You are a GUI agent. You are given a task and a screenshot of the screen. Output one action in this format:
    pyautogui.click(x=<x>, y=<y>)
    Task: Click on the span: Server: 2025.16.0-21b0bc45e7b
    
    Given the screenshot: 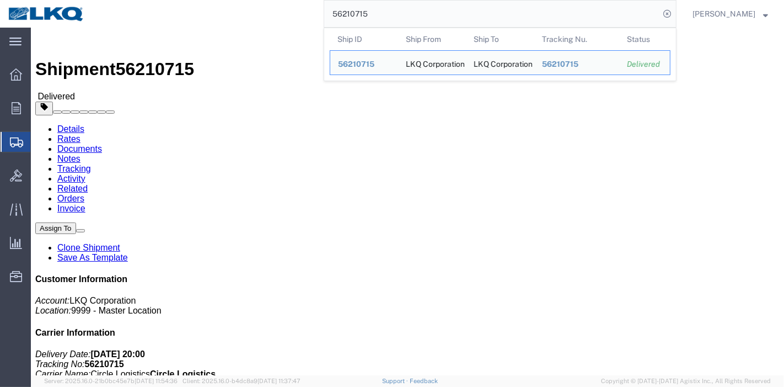 What is the action you would take?
    pyautogui.click(x=111, y=381)
    